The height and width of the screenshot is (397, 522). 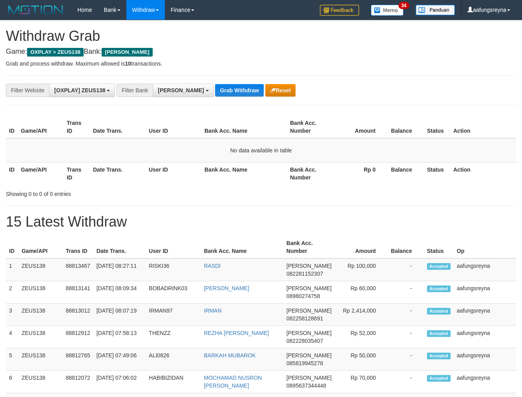 What do you see at coordinates (212, 266) in the screenshot?
I see `a: RASDI` at bounding box center [212, 266].